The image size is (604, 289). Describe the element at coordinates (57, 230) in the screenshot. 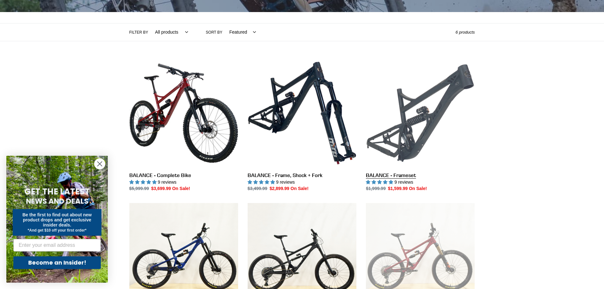

I see `span: *And get $10 off your first order*` at that location.